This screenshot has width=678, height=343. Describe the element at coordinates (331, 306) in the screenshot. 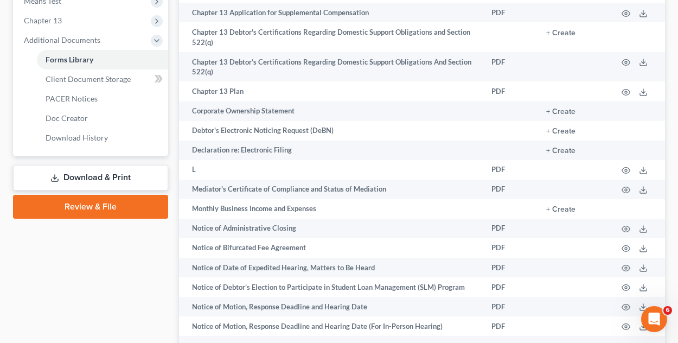

I see `td: Notice of Motion, Response Deadline and Hearing Date` at that location.